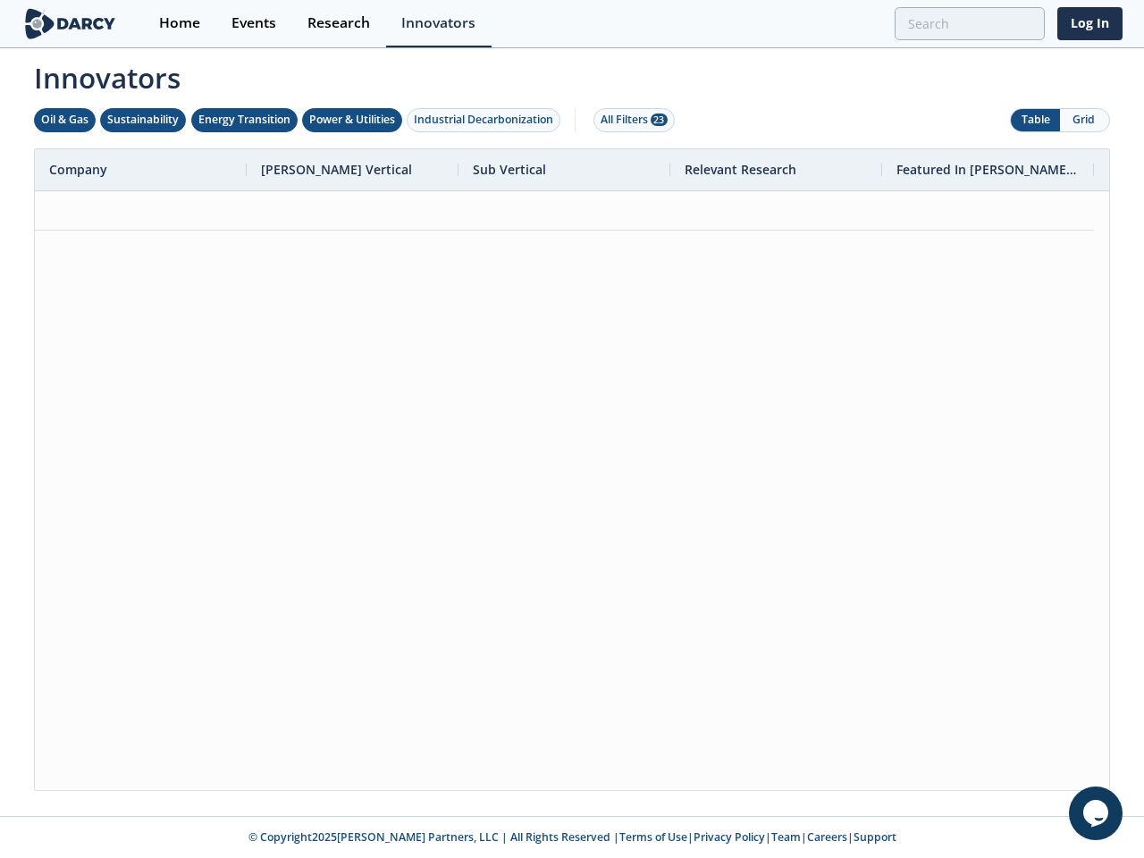 The image size is (1144, 858). What do you see at coordinates (64, 120) in the screenshot?
I see `button: Oil & Gas` at bounding box center [64, 120].